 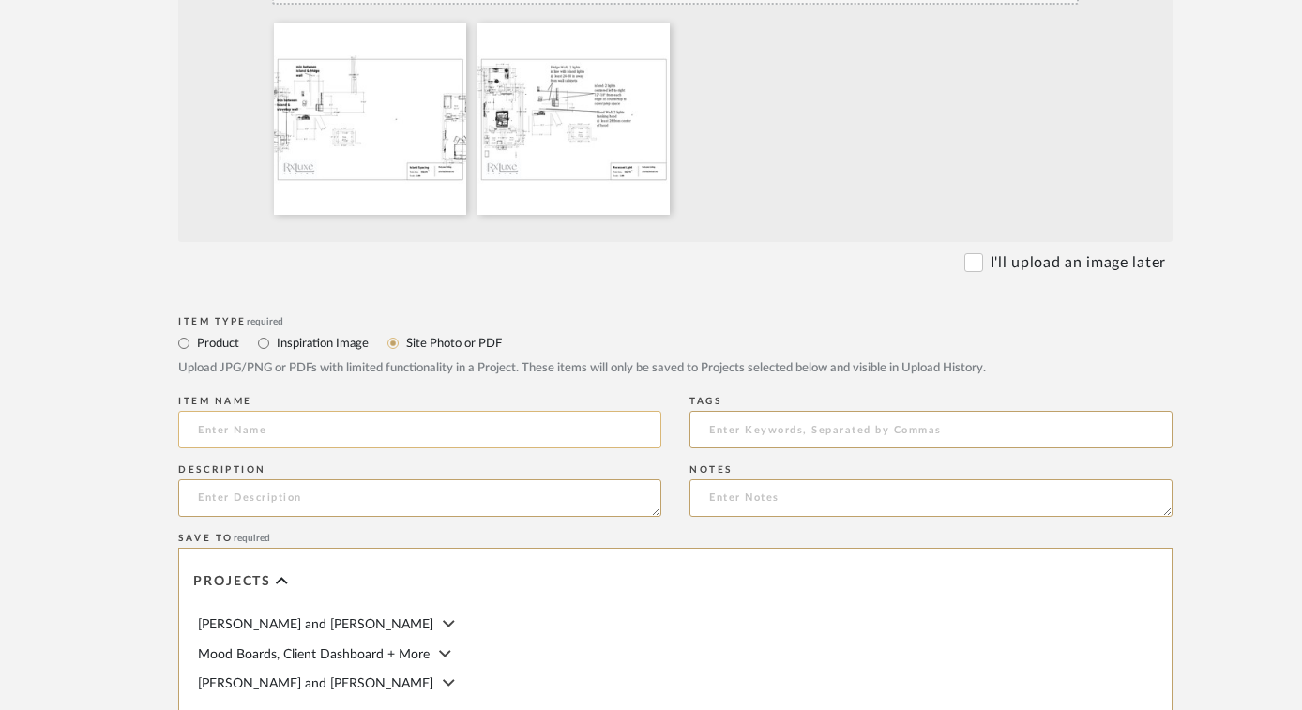 I want to click on span: Projects, so click(x=232, y=581).